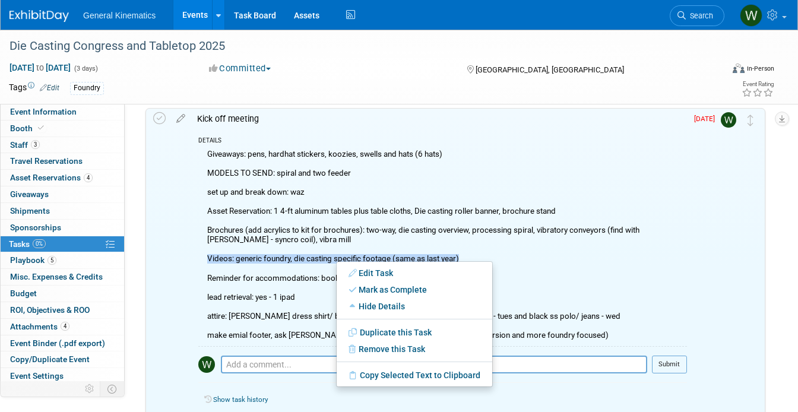 The height and width of the screenshot is (412, 798). I want to click on a: Copy Selected Text to Clipboard, so click(415, 375).